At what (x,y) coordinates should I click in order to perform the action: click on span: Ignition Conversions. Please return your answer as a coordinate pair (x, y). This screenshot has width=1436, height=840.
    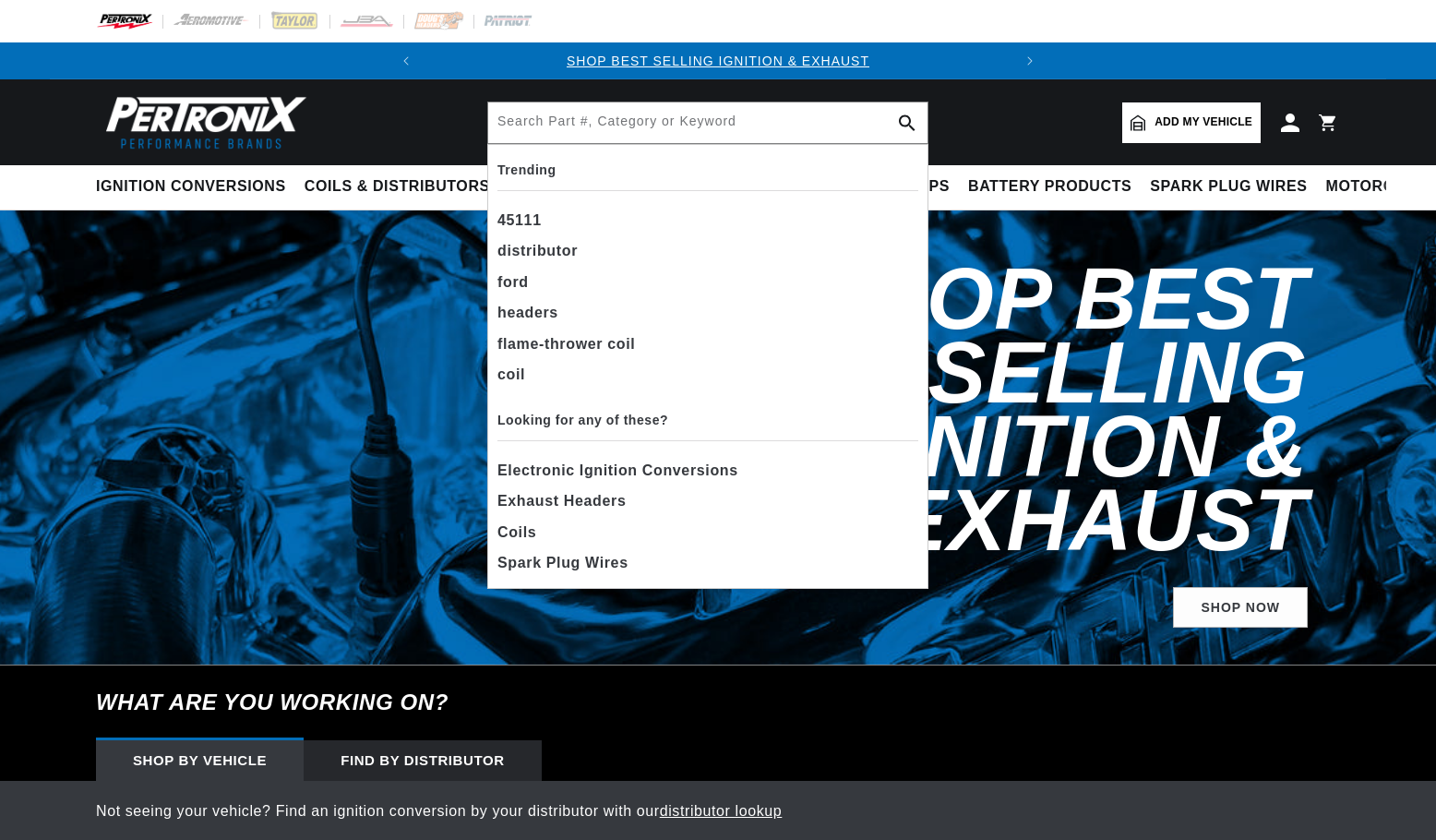
    Looking at the image, I should click on (191, 187).